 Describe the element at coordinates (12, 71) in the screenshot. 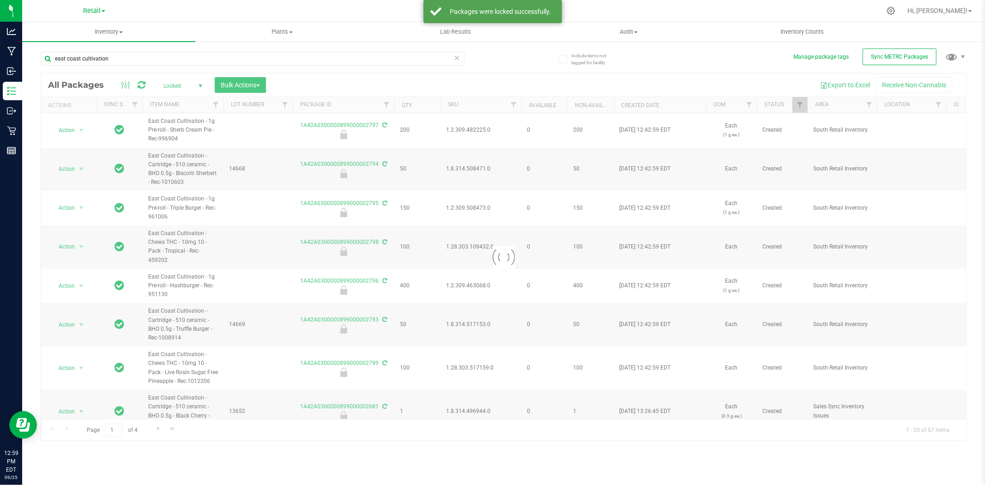

I see `inline-svg: Inbound` at that location.